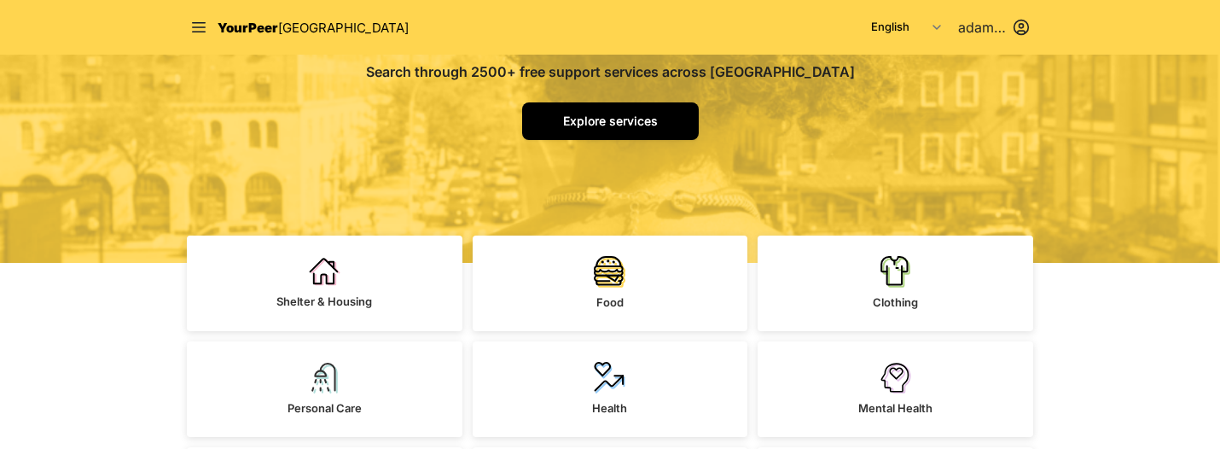 The width and height of the screenshot is (1220, 449). I want to click on a: Explore services, so click(610, 121).